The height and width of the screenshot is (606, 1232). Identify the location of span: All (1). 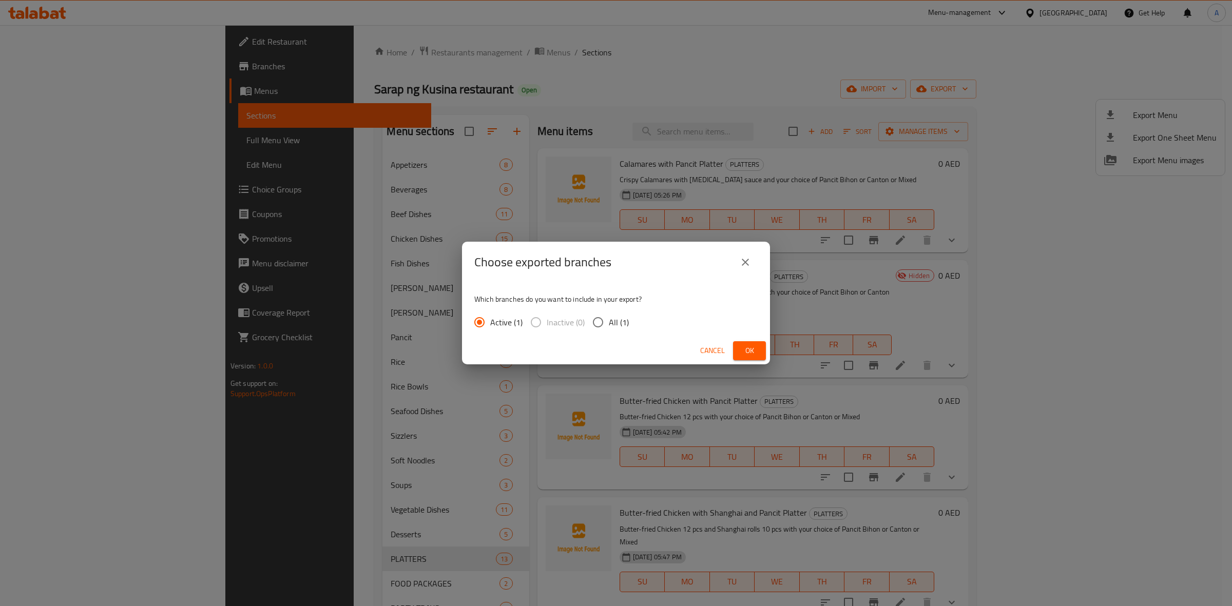
(618, 322).